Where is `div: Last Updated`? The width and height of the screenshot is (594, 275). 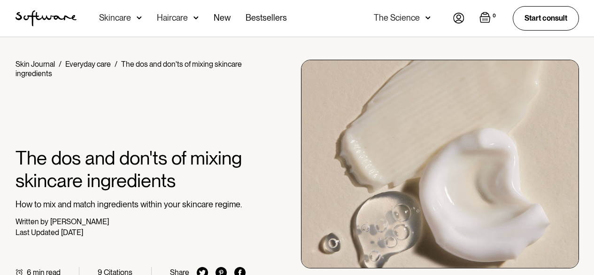 div: Last Updated is located at coordinates (37, 232).